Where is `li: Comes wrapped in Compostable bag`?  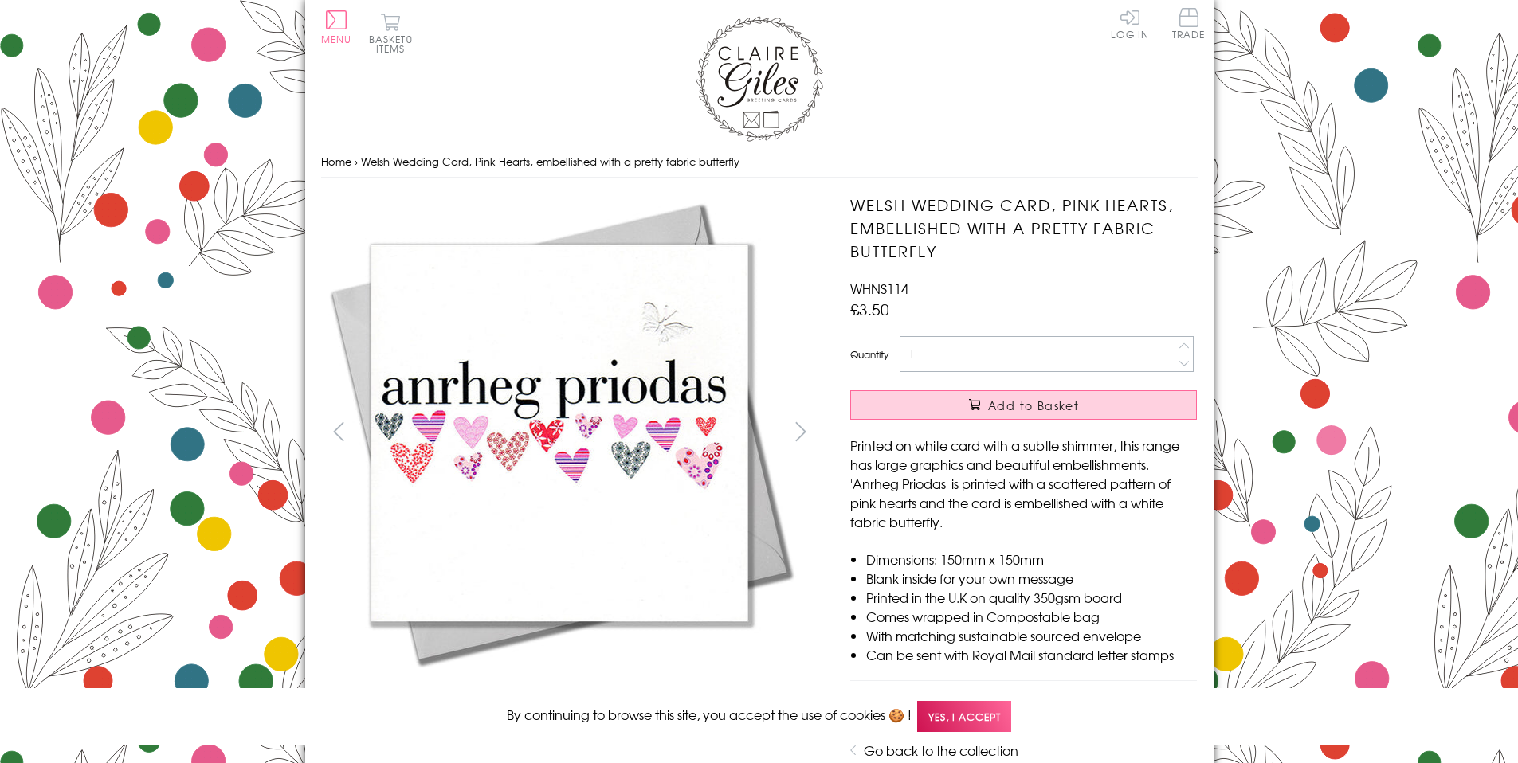
li: Comes wrapped in Compostable bag is located at coordinates (1031, 617).